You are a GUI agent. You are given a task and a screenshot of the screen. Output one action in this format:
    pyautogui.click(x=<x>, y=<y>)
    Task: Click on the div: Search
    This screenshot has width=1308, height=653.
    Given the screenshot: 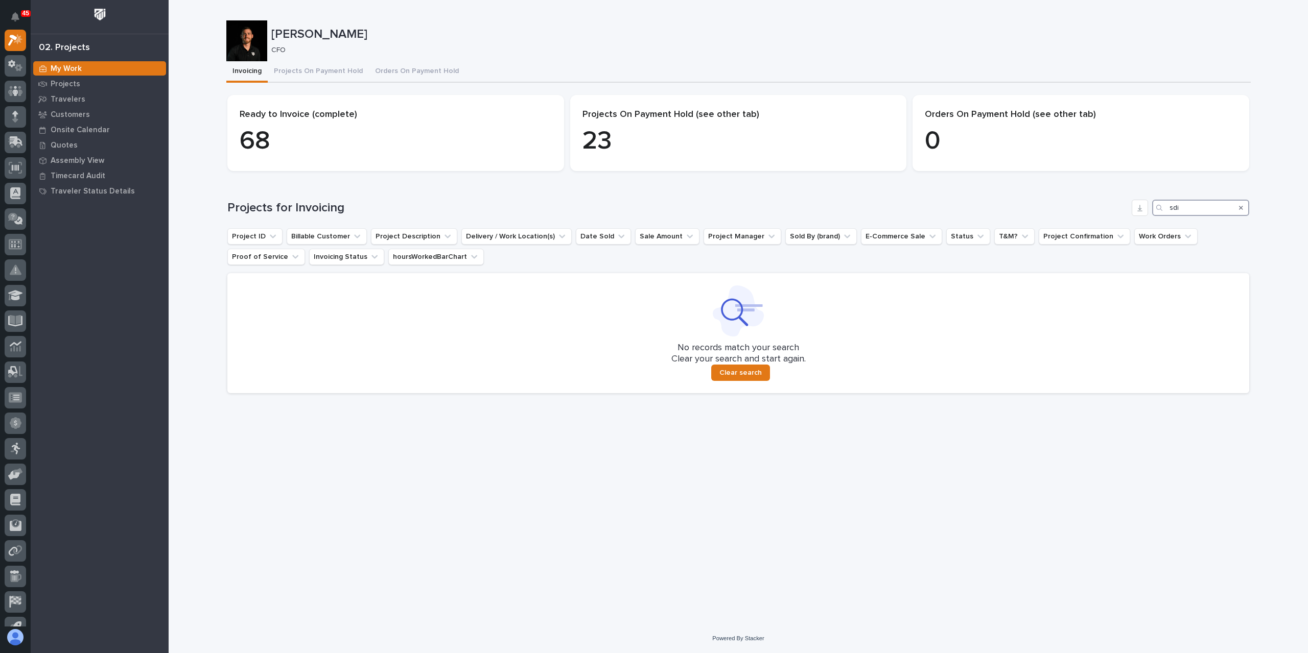 What is the action you would take?
    pyautogui.click(x=1201, y=208)
    